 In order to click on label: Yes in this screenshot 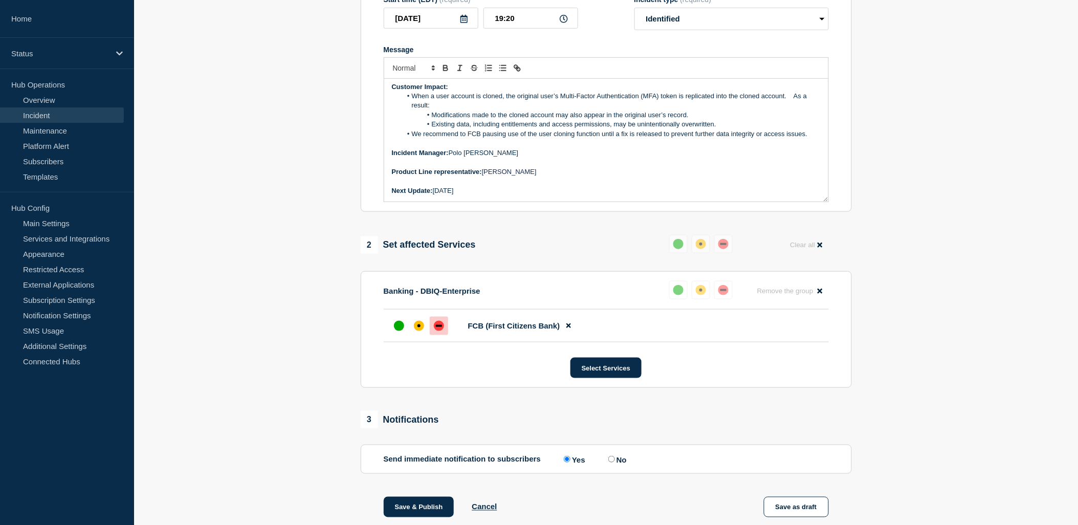, I will do `click(573, 459)`.